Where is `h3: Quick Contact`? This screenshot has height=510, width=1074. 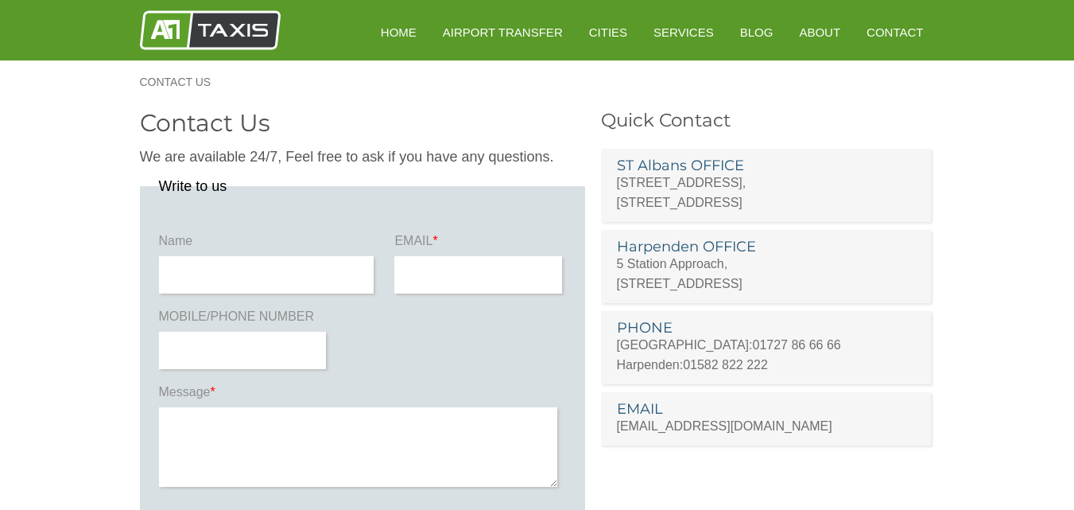 h3: Quick Contact is located at coordinates (768, 120).